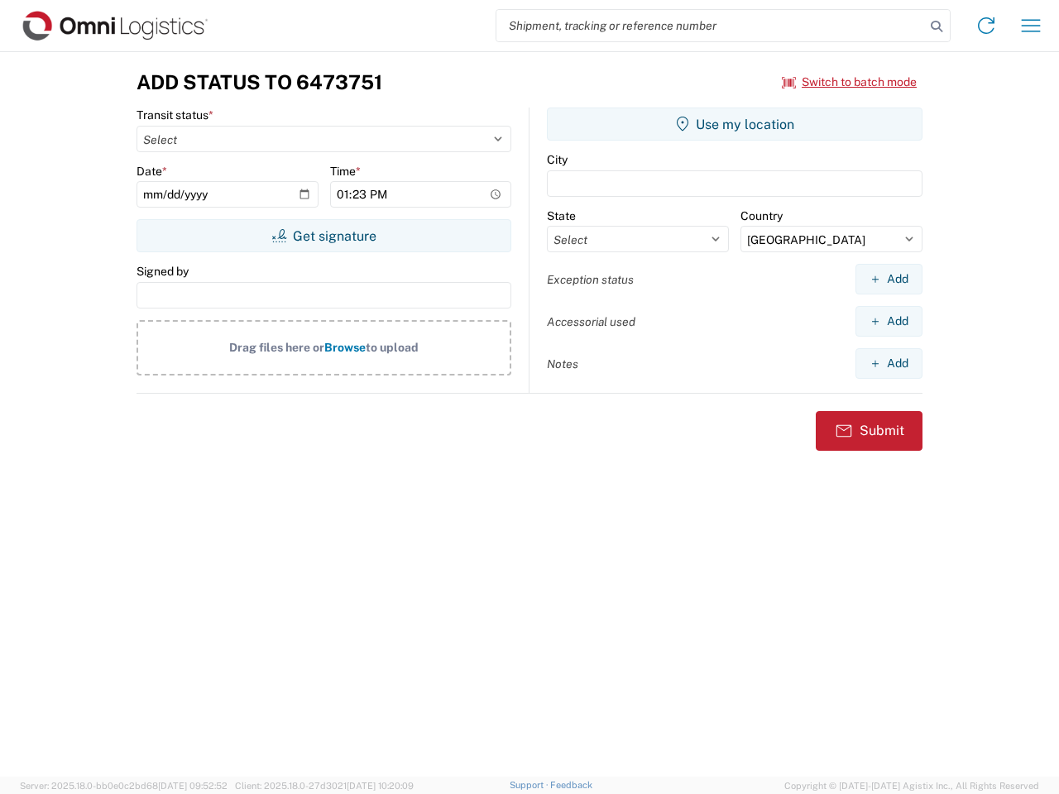 Image resolution: width=1059 pixels, height=794 pixels. I want to click on span: Server: 2025.18.0-bb0e0c2bd68, so click(123, 786).